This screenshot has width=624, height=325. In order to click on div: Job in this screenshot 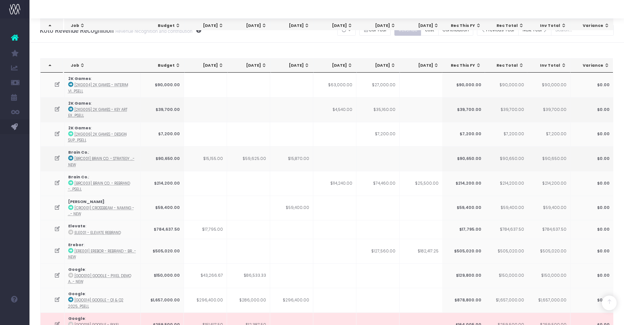, I will do `click(105, 26)`.